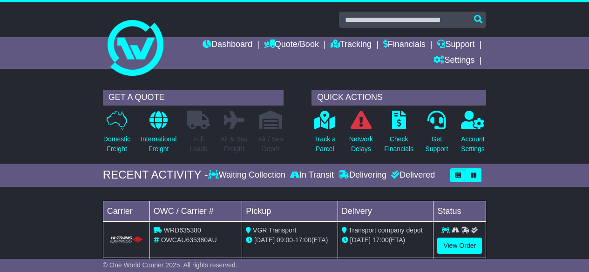 The image size is (589, 272). What do you see at coordinates (385, 230) in the screenshot?
I see `span: Transport company depot` at bounding box center [385, 230].